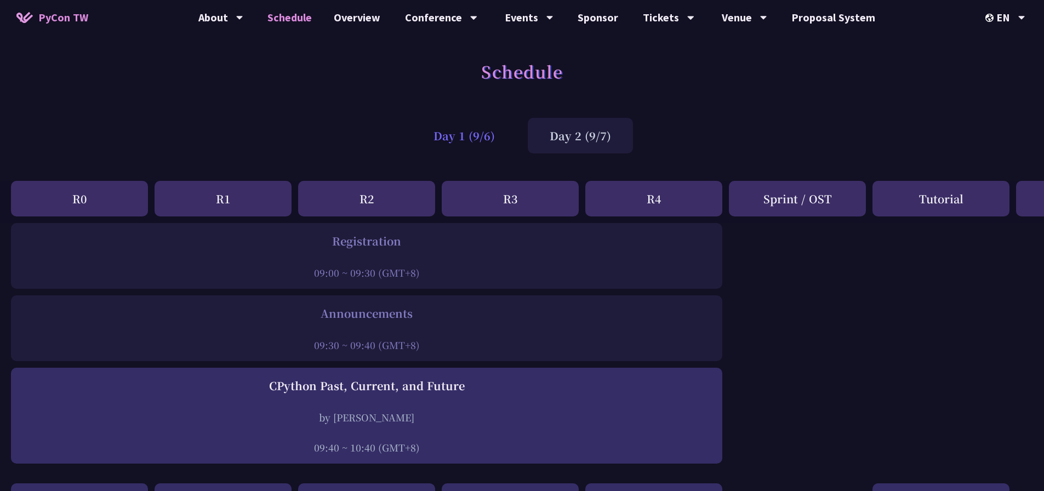 This screenshot has height=491, width=1044. I want to click on div: R3, so click(510, 198).